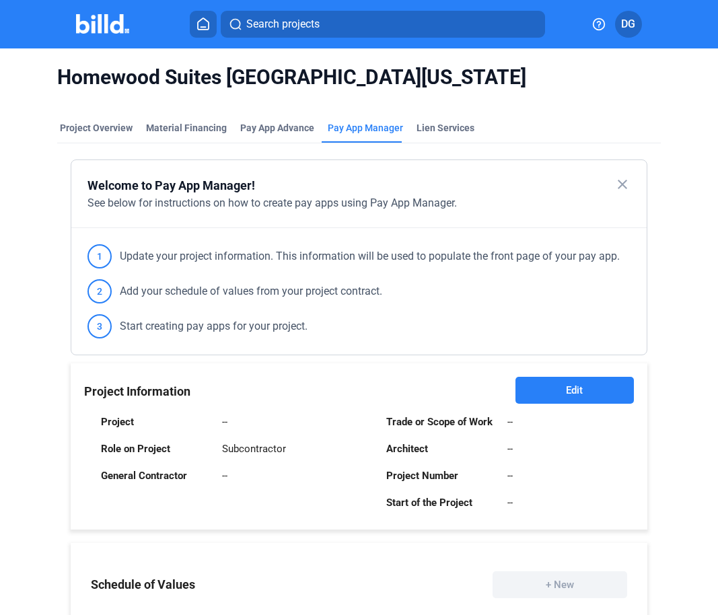 The width and height of the screenshot is (718, 615). What do you see at coordinates (440, 503) in the screenshot?
I see `div: Start of the Project` at bounding box center [440, 503].